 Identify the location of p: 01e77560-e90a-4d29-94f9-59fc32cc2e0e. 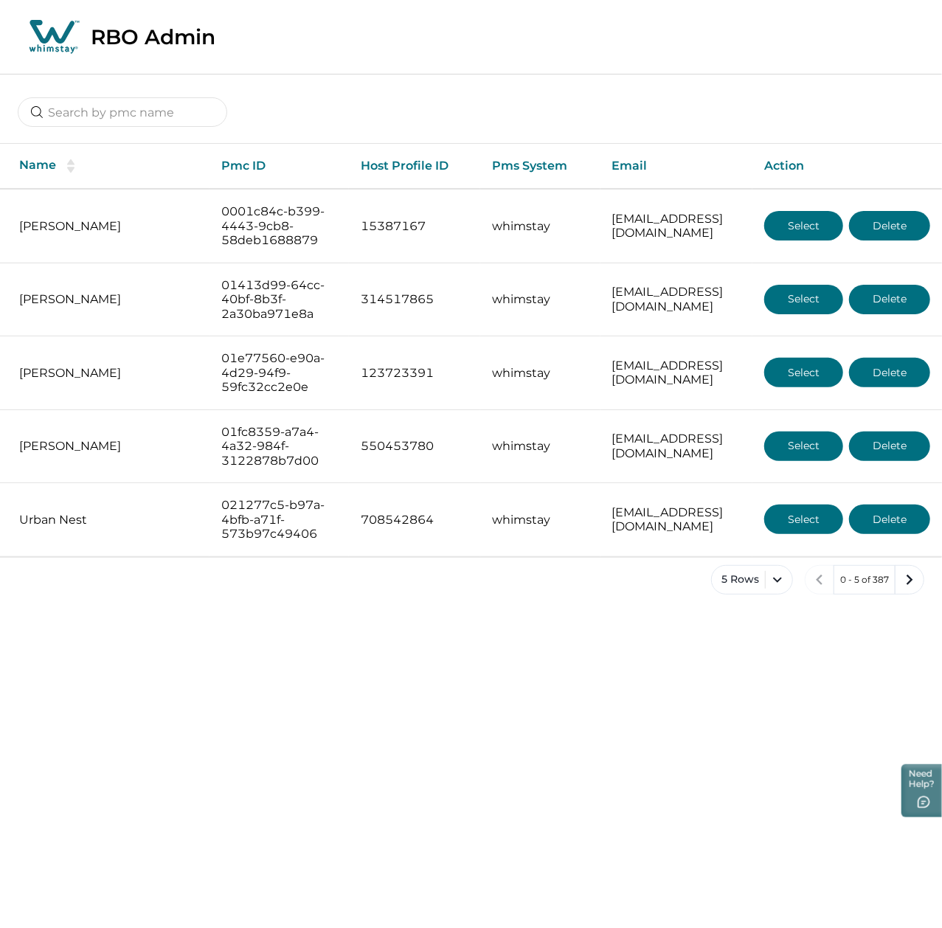
(279, 372).